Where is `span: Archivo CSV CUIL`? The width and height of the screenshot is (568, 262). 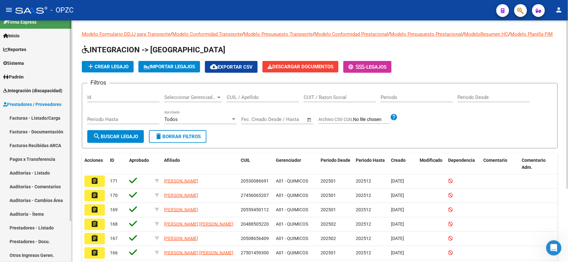 span: Archivo CSV CUIL is located at coordinates (336, 120).